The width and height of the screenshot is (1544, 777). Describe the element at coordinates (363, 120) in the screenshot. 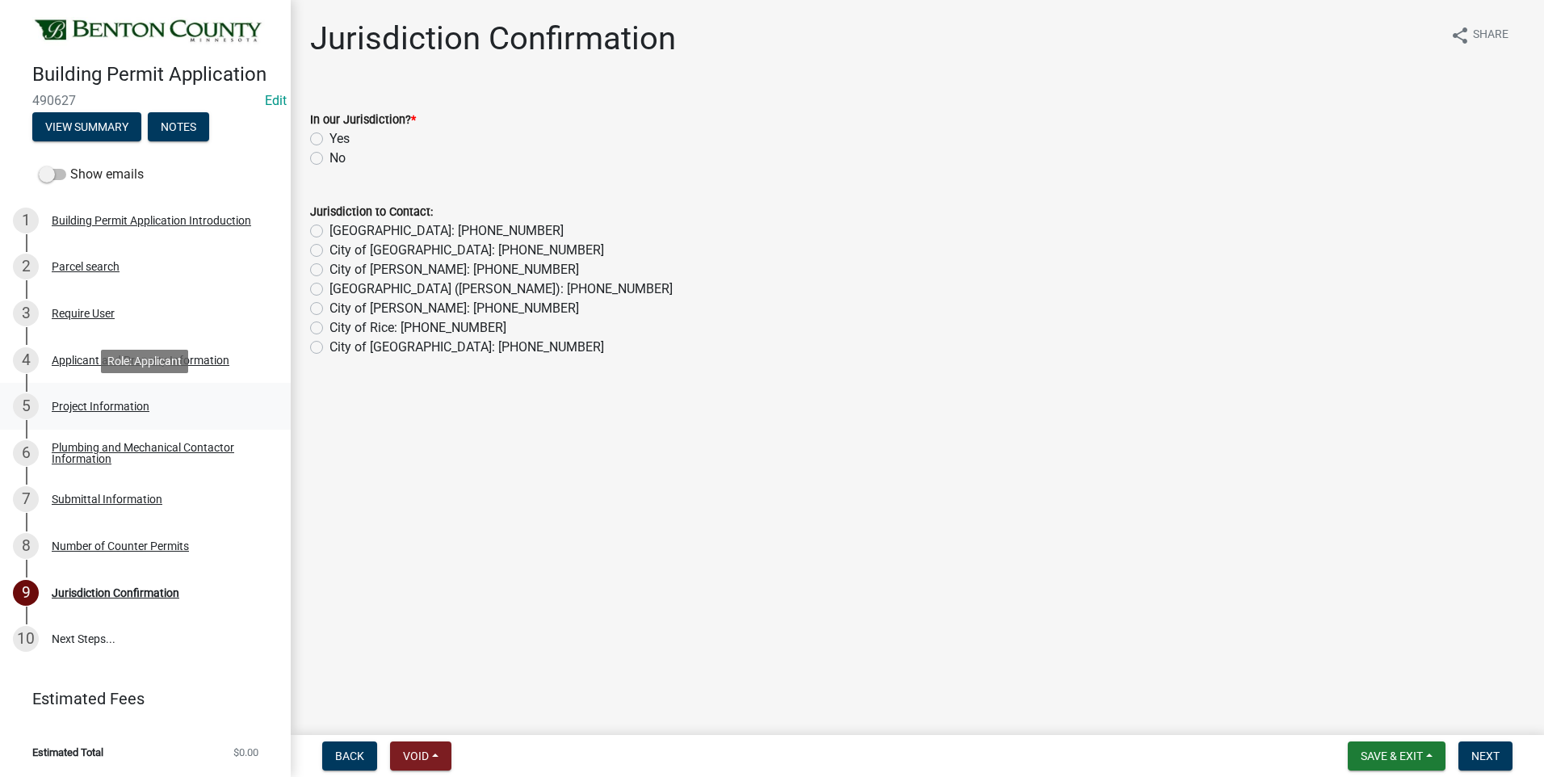

I see `label: In our Jurisdiction?` at that location.